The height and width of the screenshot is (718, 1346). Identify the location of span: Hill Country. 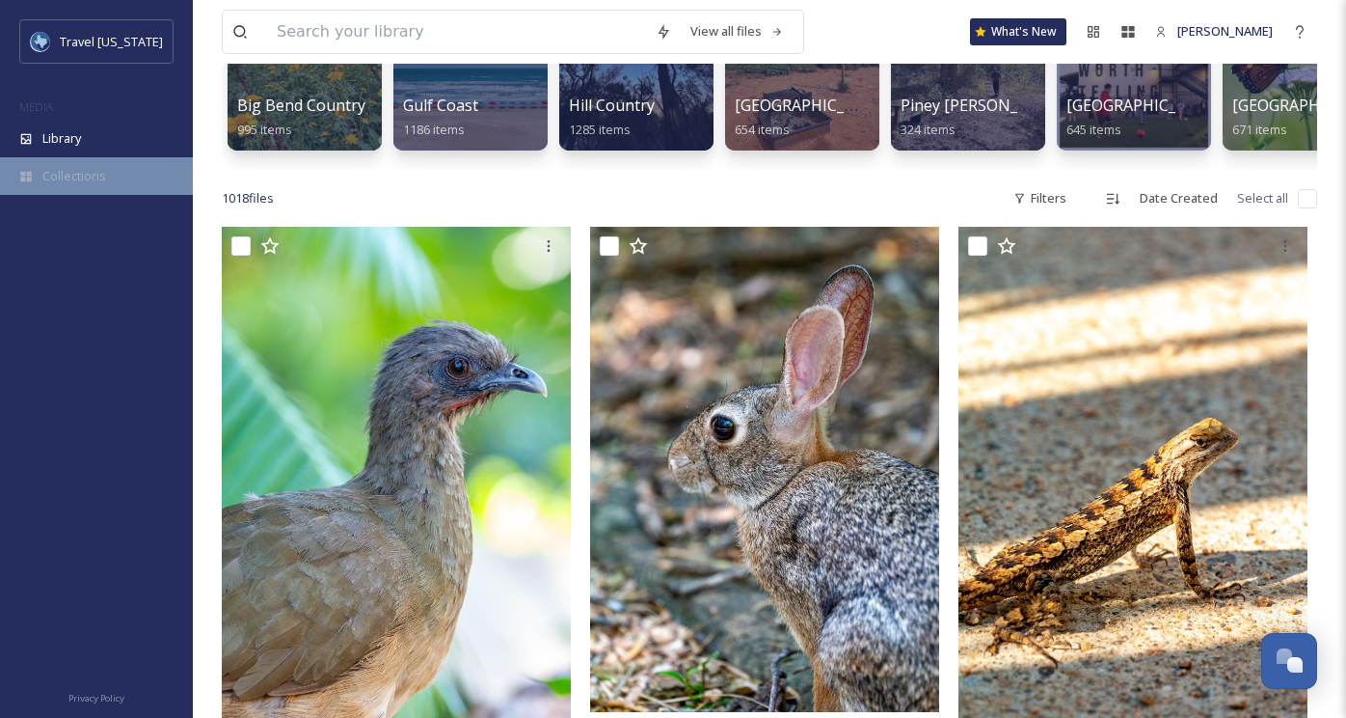
(611, 105).